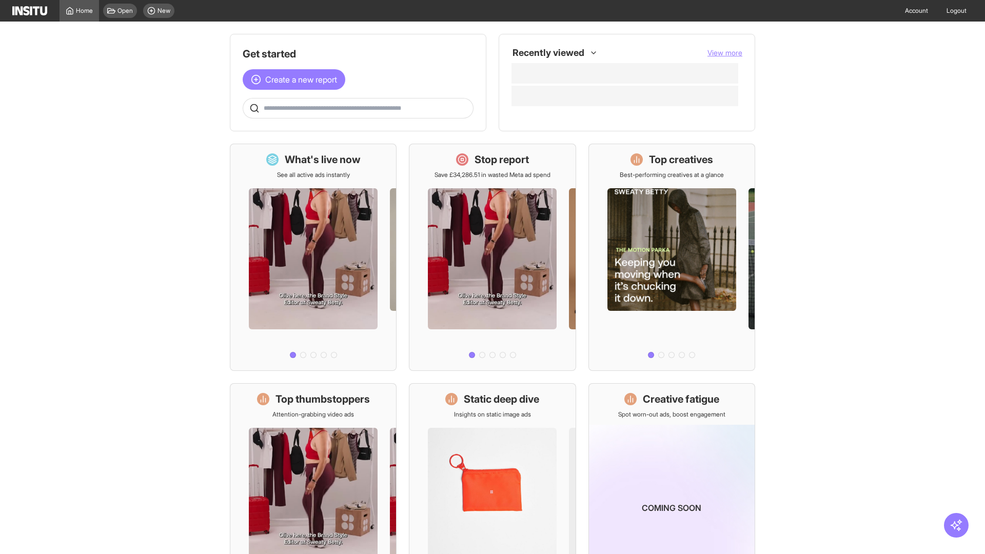  What do you see at coordinates (314, 175) in the screenshot?
I see `p: See all active ads instantly` at bounding box center [314, 175].